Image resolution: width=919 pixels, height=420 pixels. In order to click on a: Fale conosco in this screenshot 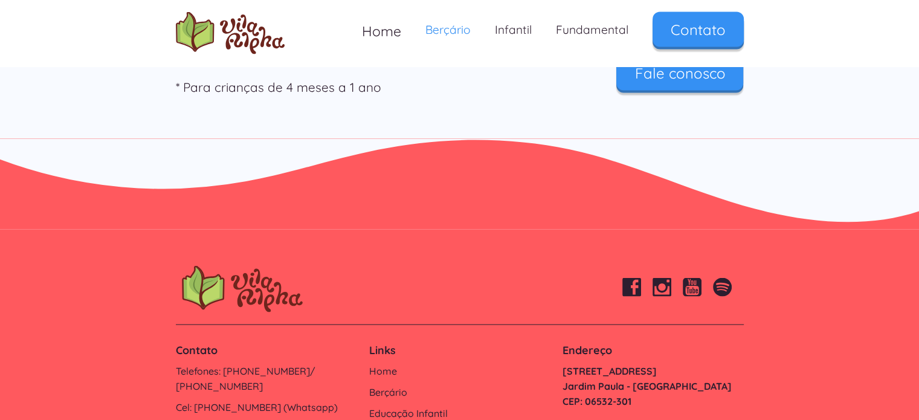, I will do `click(679, 73)`.